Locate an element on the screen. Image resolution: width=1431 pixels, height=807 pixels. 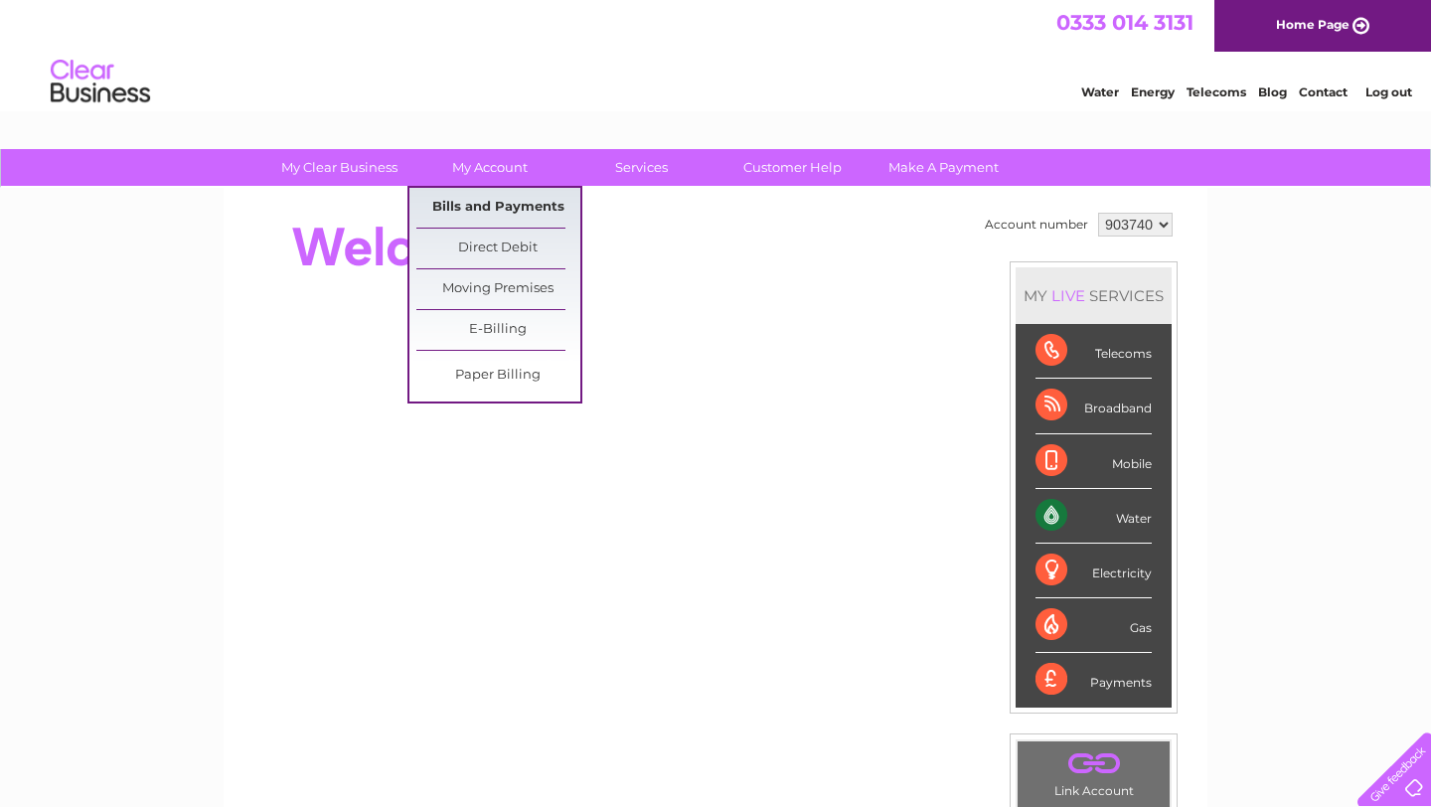
div: Mobile is located at coordinates (1093, 461).